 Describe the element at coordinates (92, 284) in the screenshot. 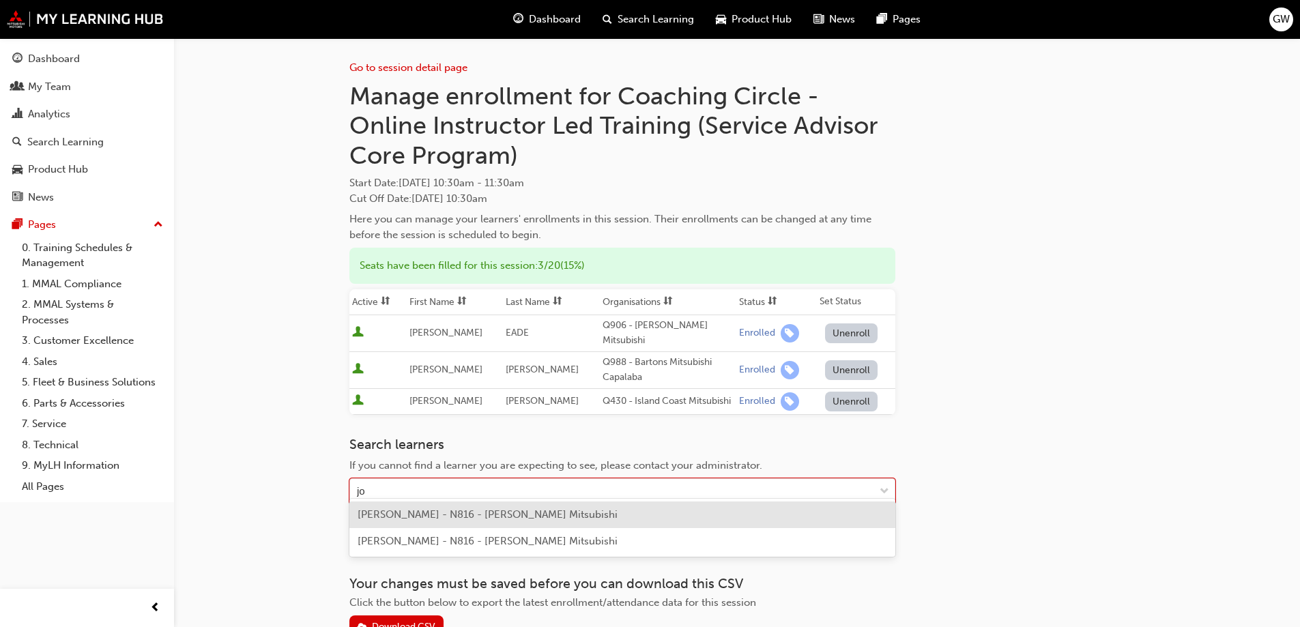

I see `a: 1. MMAL Compliance` at that location.